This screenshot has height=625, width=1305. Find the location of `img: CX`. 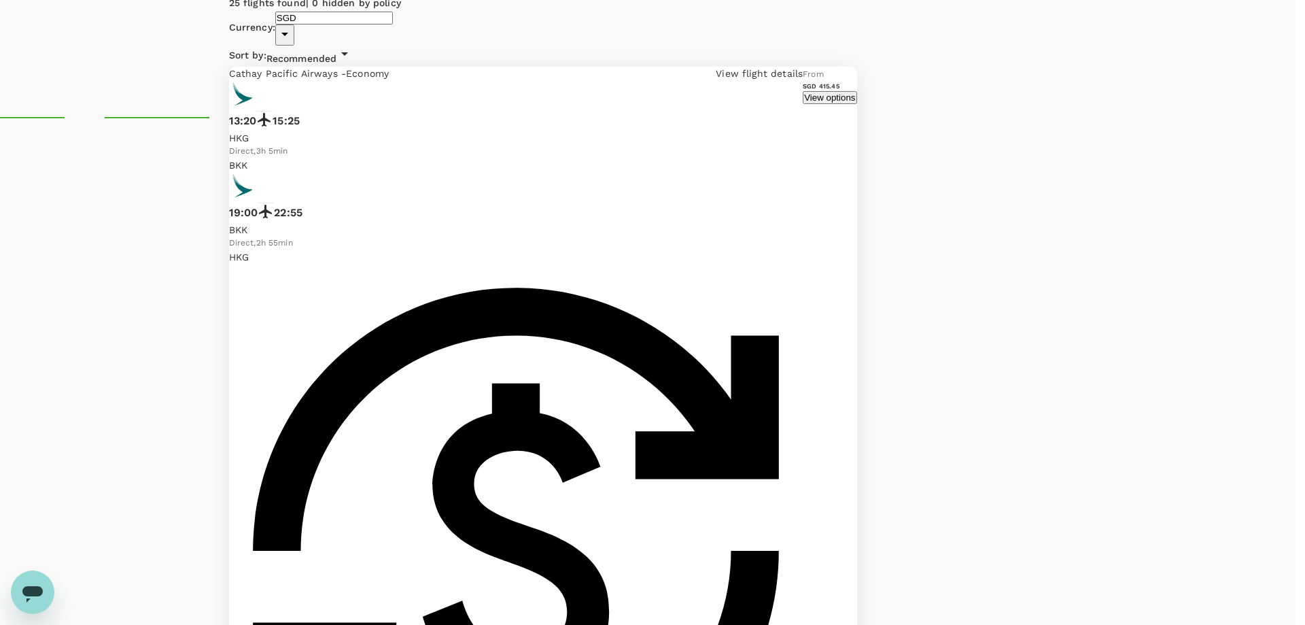

img: CX is located at coordinates (243, 186).